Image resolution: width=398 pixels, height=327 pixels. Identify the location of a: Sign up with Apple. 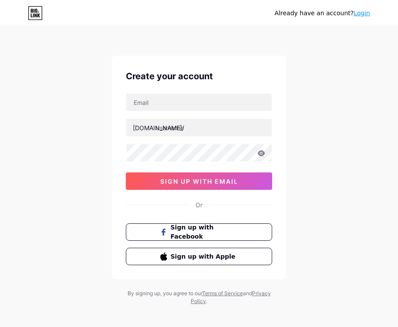
(199, 257).